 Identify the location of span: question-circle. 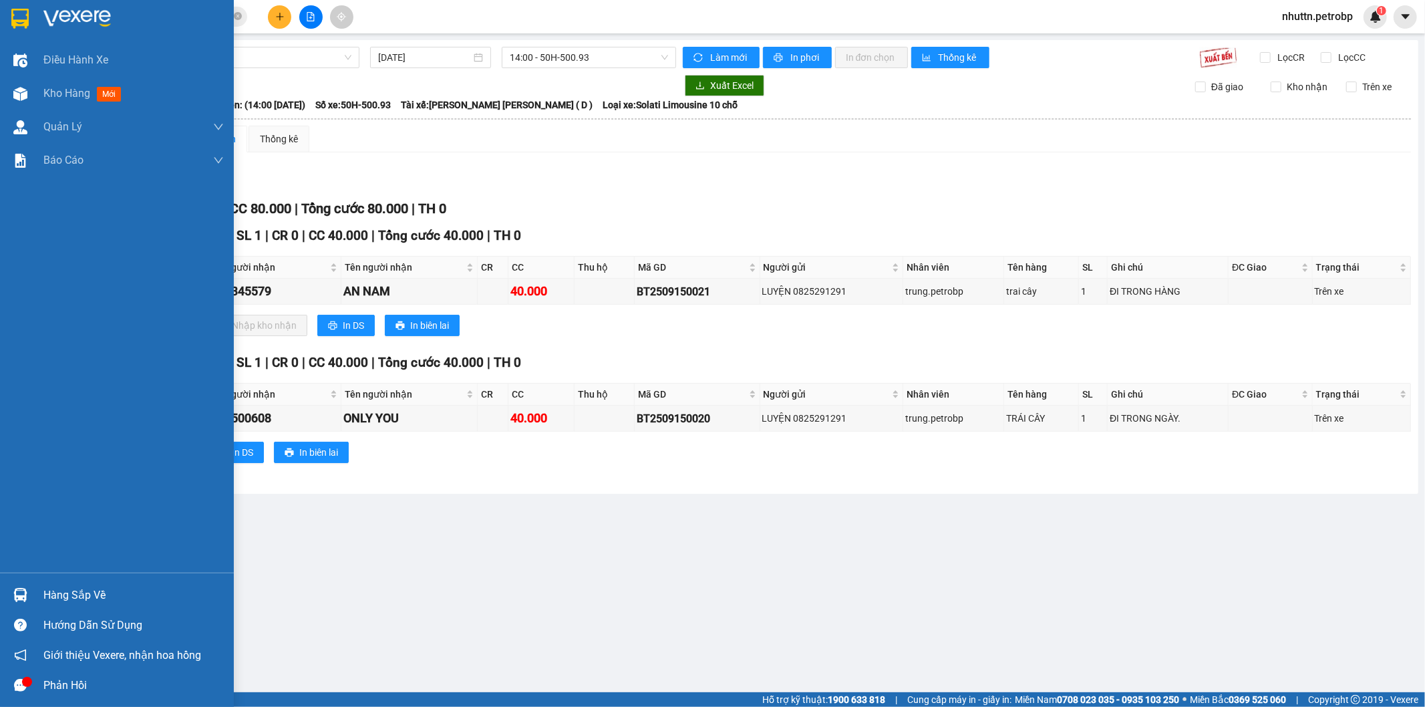
(20, 625).